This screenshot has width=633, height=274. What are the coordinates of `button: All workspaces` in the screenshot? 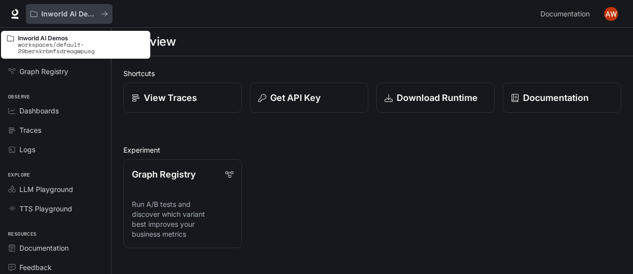 It's located at (69, 14).